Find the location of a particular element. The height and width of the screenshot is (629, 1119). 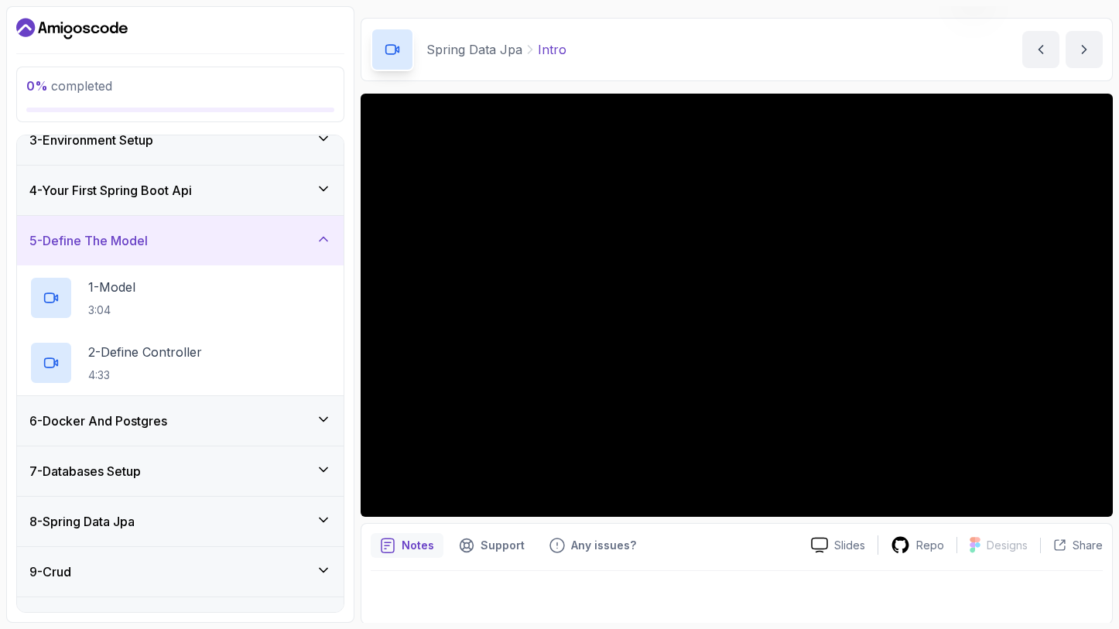

p: 2 - Define Controller is located at coordinates (145, 352).